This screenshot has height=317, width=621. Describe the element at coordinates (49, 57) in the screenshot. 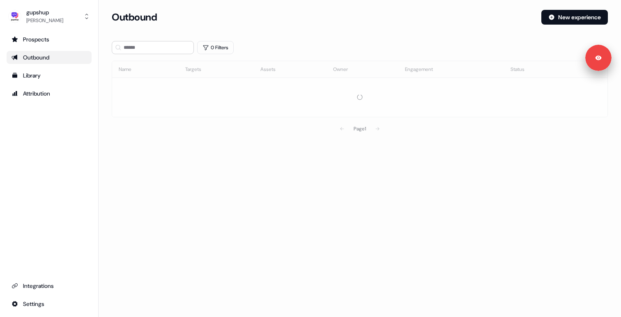

I see `div: Outbound` at that location.